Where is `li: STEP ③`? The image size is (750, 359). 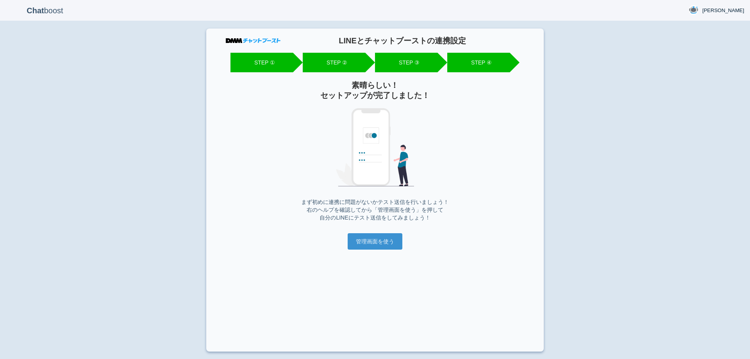
li: STEP ③ is located at coordinates (406, 62).